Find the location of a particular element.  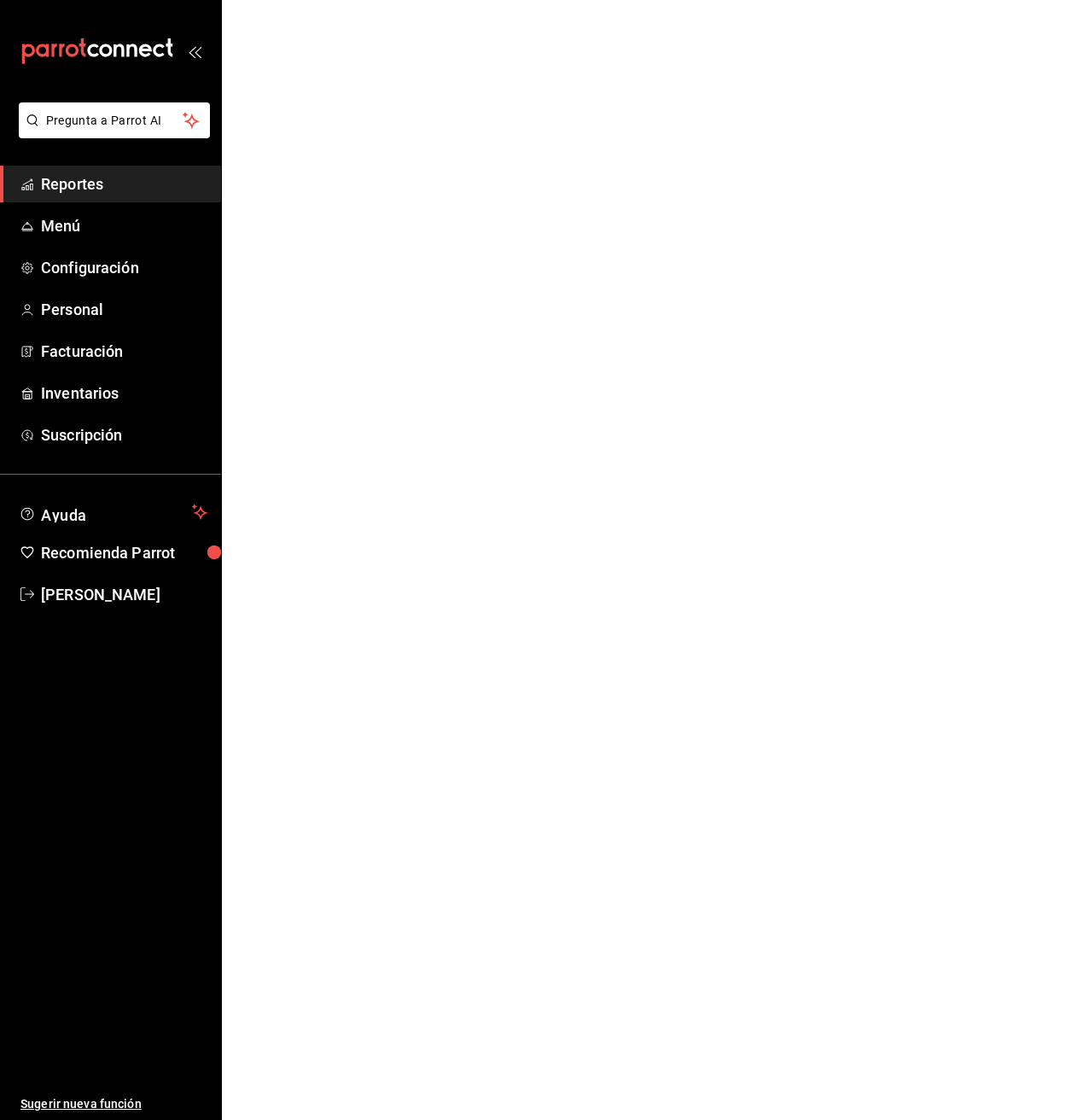

a: Pregunta a Parrot AI is located at coordinates (111, 132).